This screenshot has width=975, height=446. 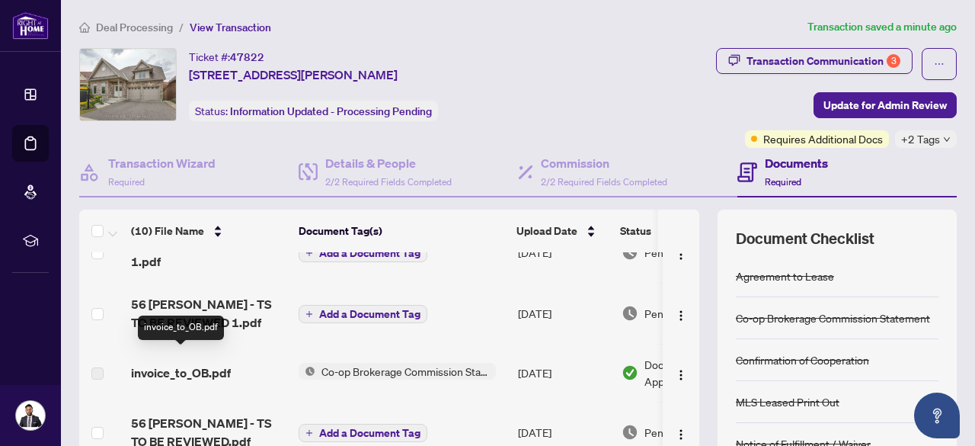 I want to click on article: Transaction saved a minute ago, so click(x=882, y=27).